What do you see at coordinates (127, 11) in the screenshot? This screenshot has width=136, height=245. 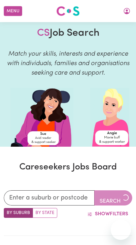 I see `button: My Account` at bounding box center [127, 11].